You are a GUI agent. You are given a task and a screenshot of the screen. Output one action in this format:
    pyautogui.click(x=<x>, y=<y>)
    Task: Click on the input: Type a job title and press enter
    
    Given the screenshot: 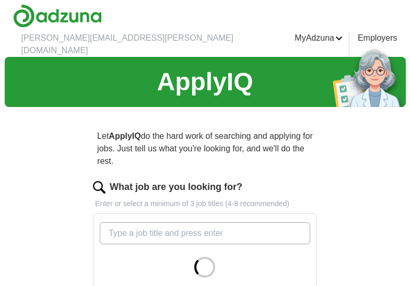 What is the action you would take?
    pyautogui.click(x=204, y=233)
    